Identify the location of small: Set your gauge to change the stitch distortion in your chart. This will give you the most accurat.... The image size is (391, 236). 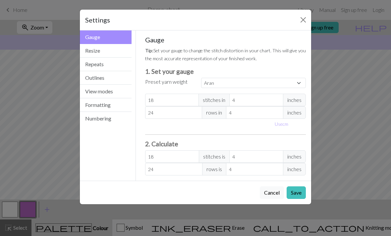
(225, 54).